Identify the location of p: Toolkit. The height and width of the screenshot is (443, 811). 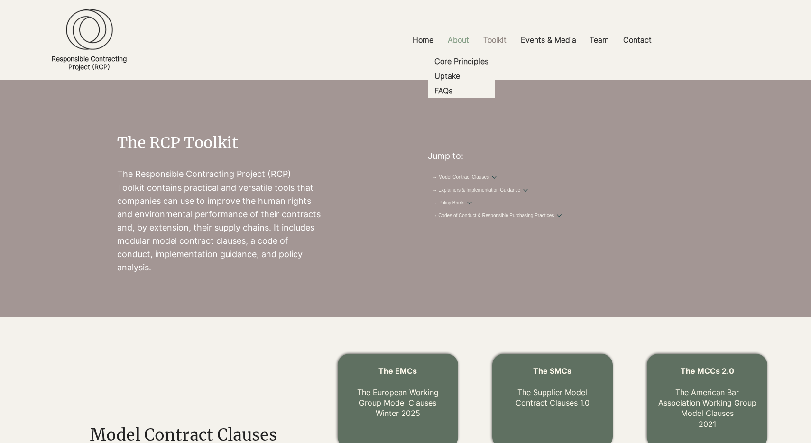
(495, 40).